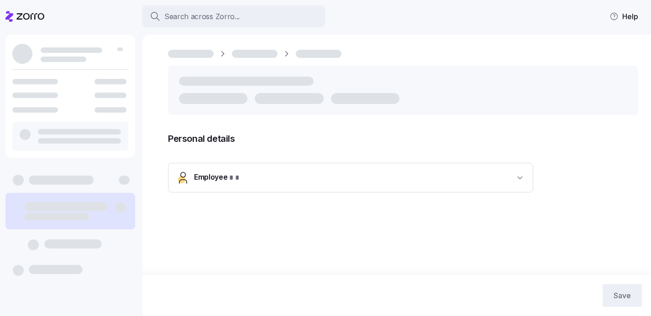 The width and height of the screenshot is (651, 316). I want to click on span: Search across Zorro..., so click(202, 16).